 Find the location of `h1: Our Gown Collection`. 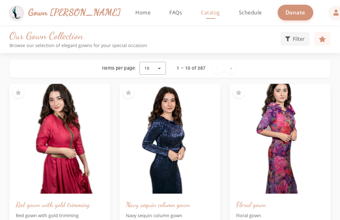

h1: Our Gown Collection is located at coordinates (145, 36).